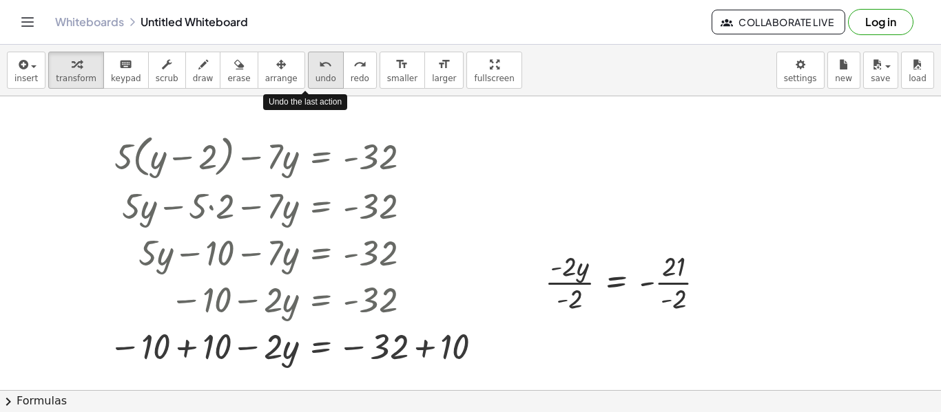 This screenshot has height=412, width=941. I want to click on button: arrange, so click(281, 70).